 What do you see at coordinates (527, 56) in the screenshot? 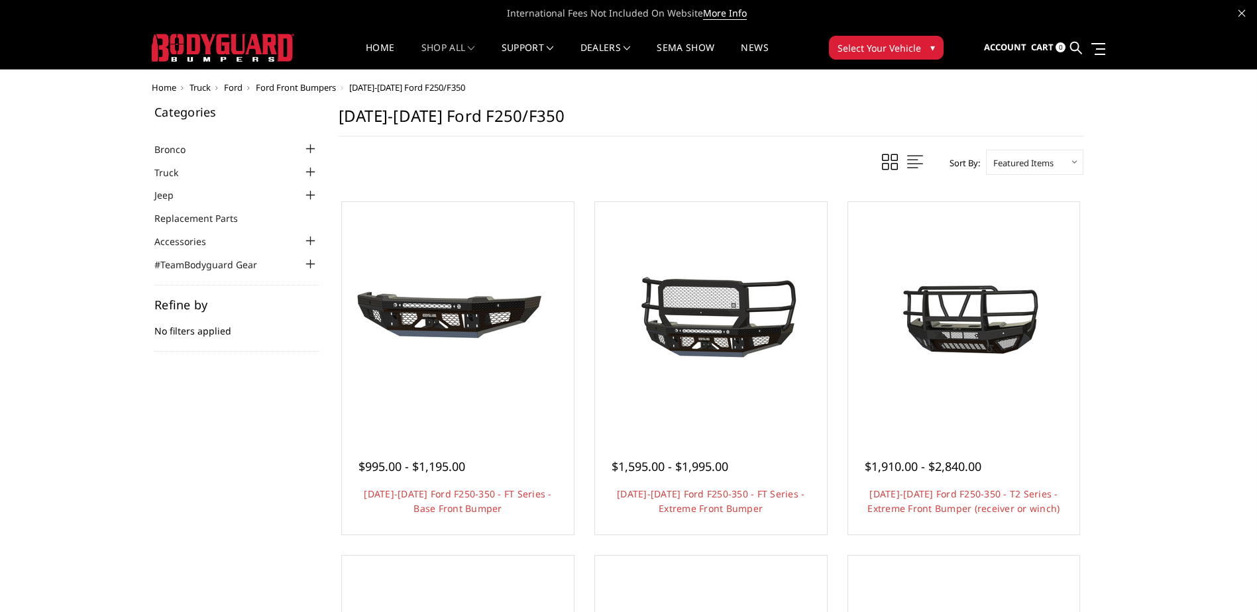
I see `a: Support` at bounding box center [527, 56].